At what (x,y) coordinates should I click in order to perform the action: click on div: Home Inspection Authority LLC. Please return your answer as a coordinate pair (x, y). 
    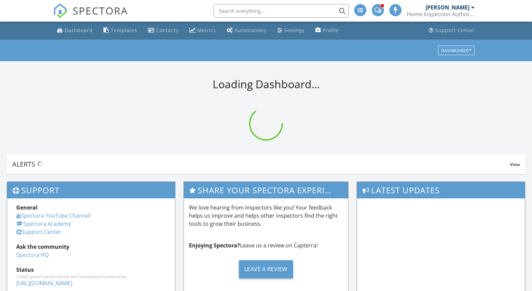
    Looking at the image, I should click on (440, 14).